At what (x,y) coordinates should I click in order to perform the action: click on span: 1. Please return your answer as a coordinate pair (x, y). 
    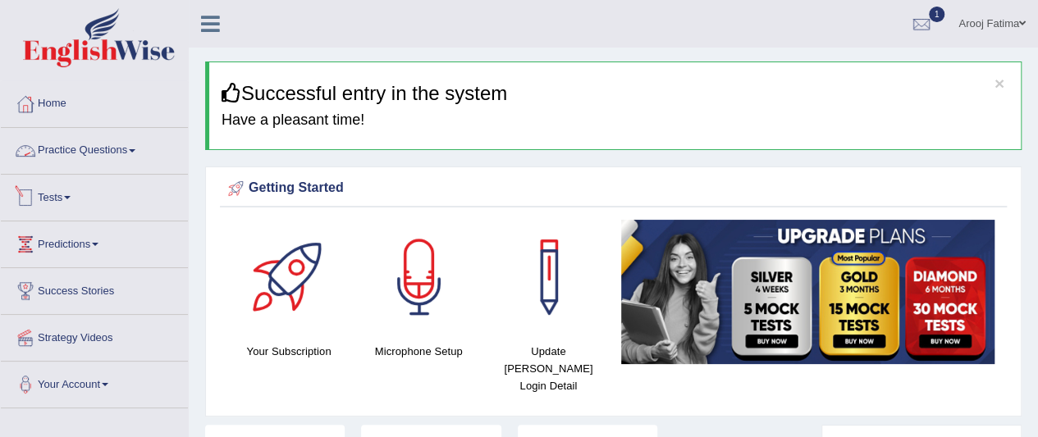
    Looking at the image, I should click on (937, 14).